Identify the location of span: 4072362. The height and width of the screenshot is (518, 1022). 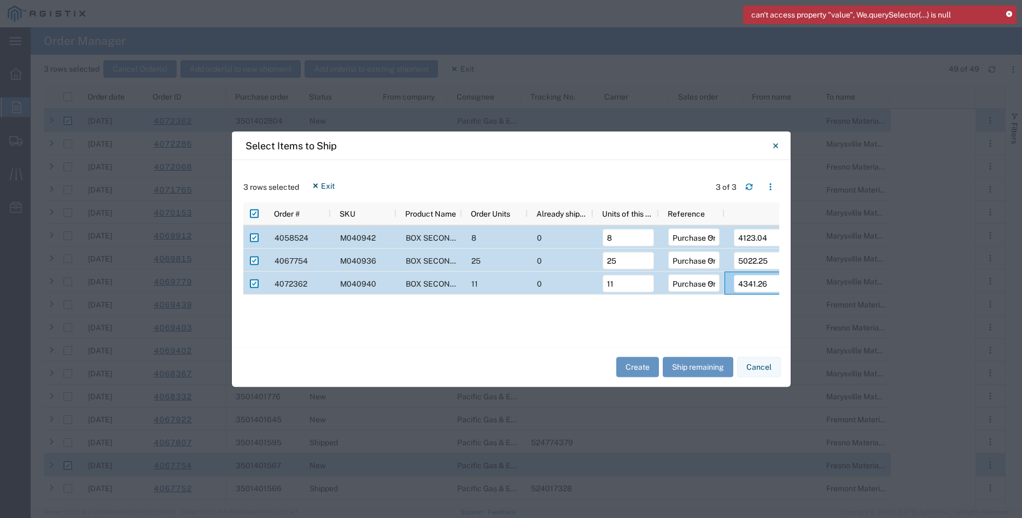
(291, 283).